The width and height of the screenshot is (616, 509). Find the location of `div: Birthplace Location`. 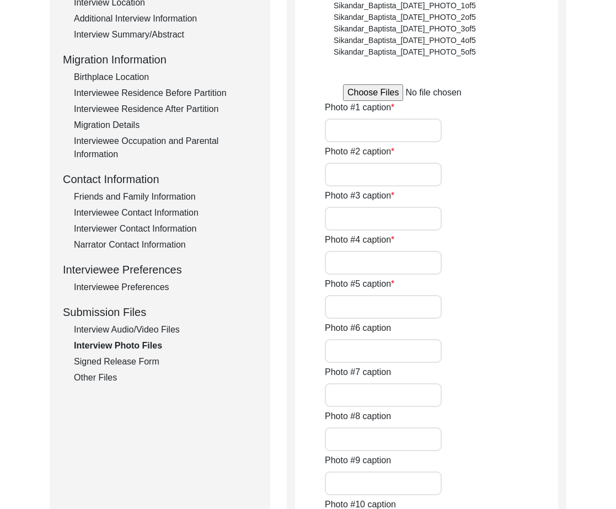

div: Birthplace Location is located at coordinates (166, 77).